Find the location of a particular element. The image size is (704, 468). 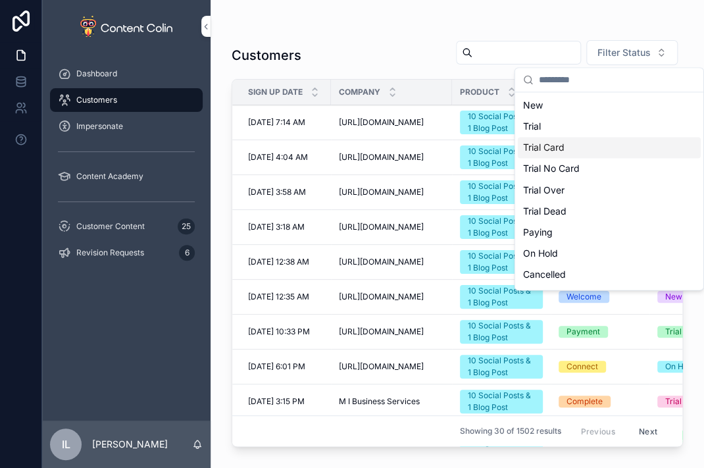

span: Filter Status is located at coordinates (624, 53).